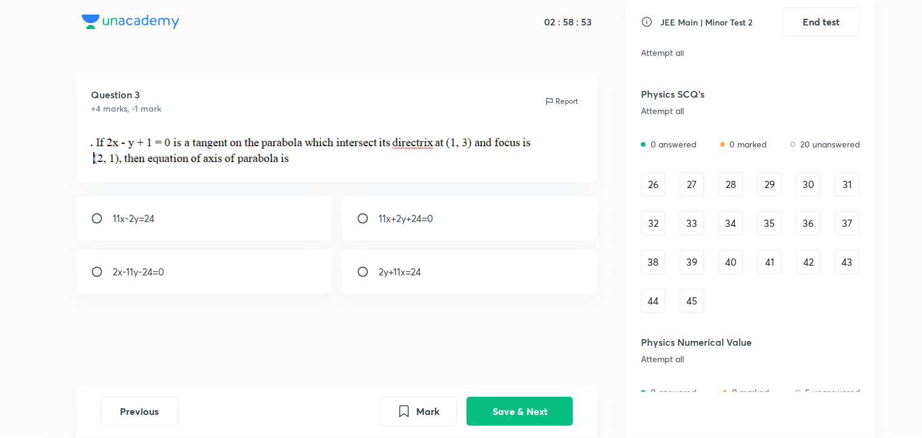 This screenshot has height=438, width=922. I want to click on div: 28, so click(731, 184).